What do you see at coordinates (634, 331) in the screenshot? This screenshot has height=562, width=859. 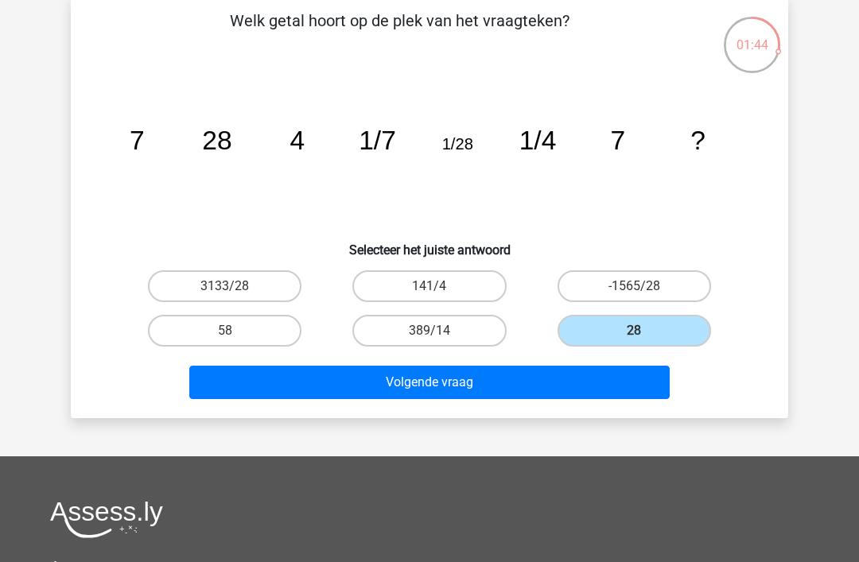 I see `label: 28` at bounding box center [634, 331].